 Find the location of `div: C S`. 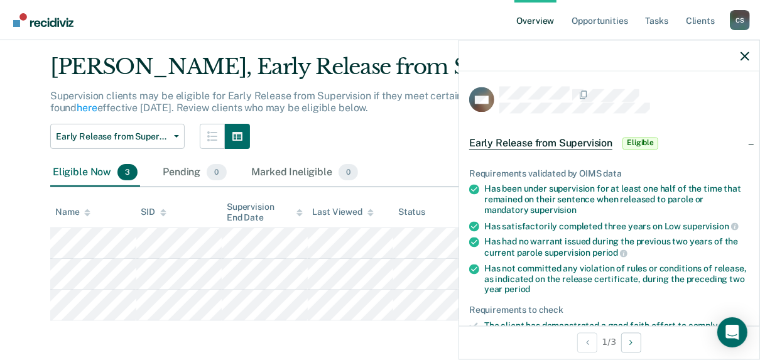

div: C S is located at coordinates (740, 20).